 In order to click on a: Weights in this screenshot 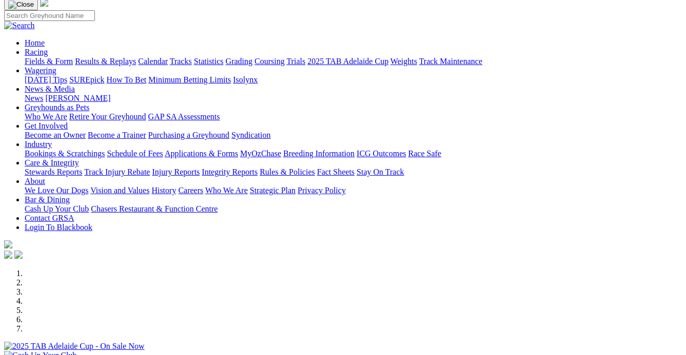, I will do `click(404, 61)`.